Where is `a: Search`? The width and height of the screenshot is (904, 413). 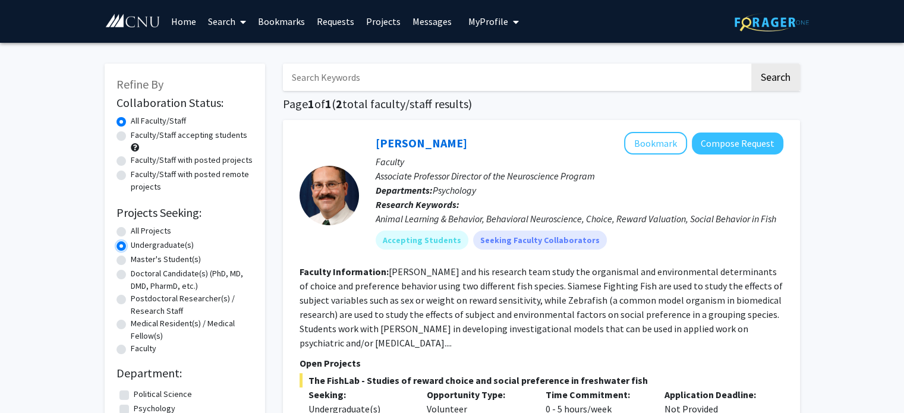
a: Search is located at coordinates (227, 21).